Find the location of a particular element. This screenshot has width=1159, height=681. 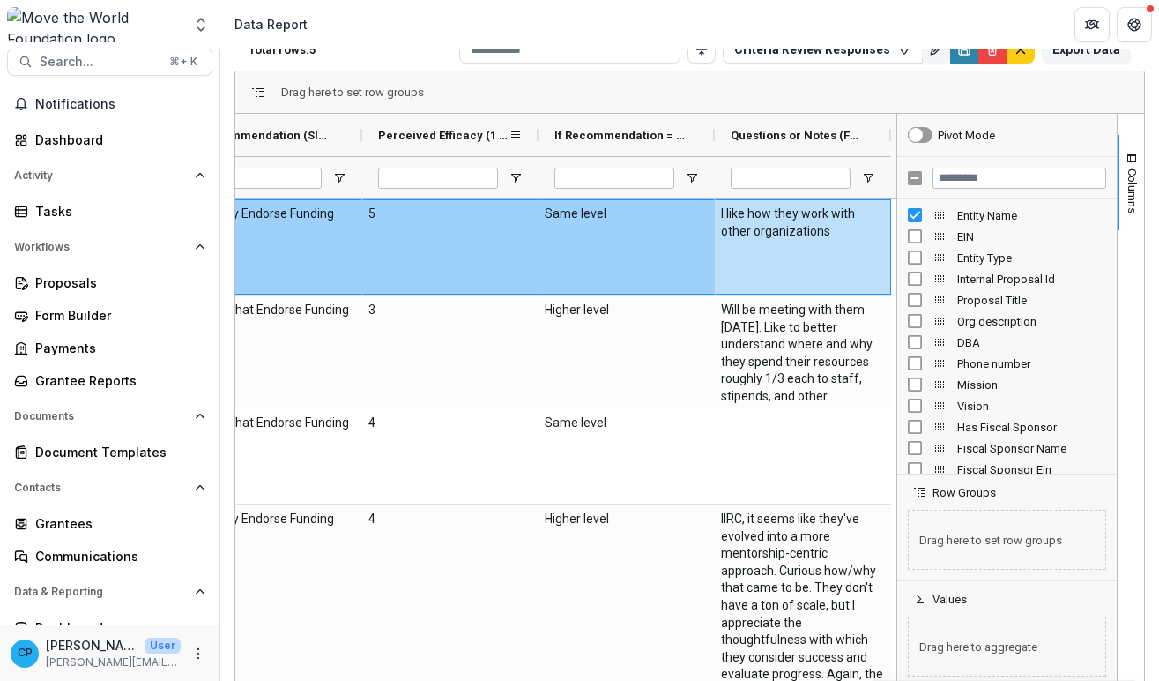

span: Data & Reporting is located at coordinates (100, 592).